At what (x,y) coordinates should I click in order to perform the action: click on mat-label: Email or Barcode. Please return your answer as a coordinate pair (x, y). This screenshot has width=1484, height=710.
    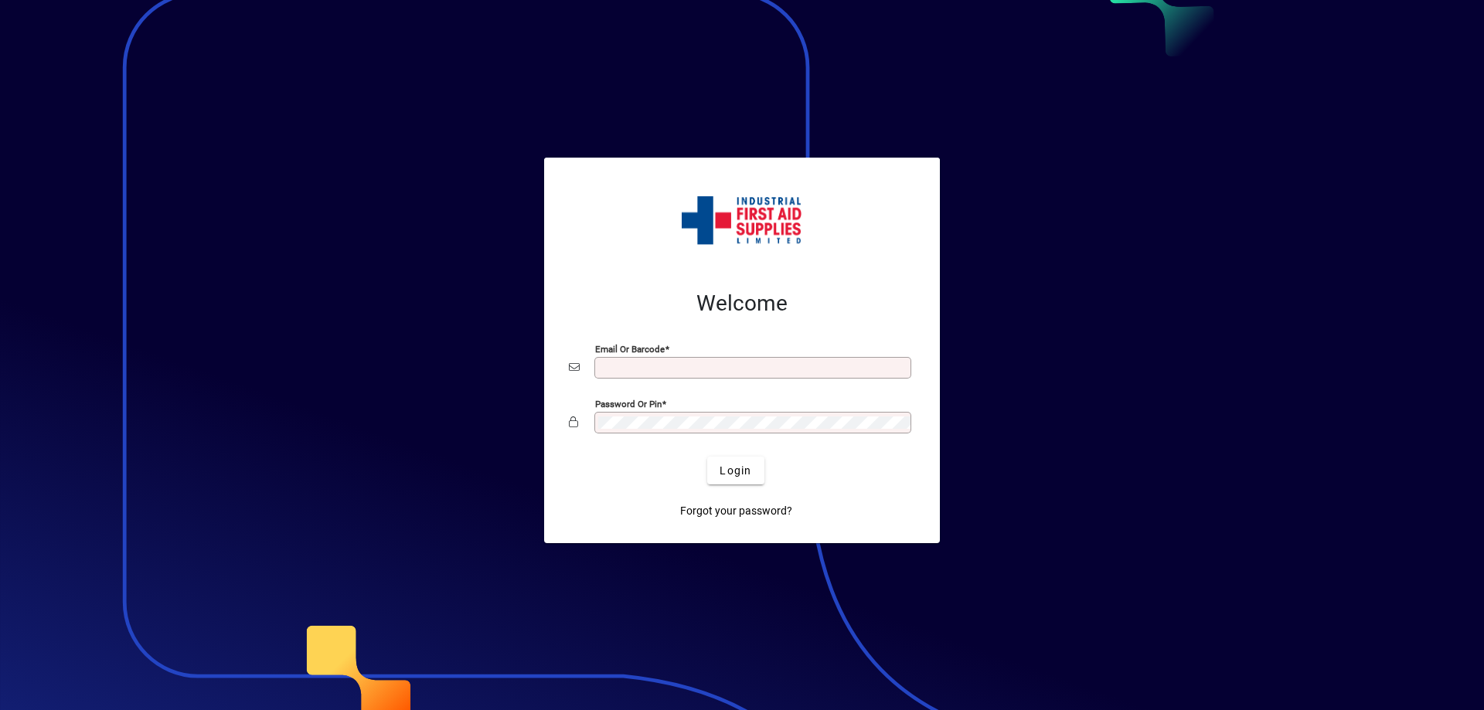
    Looking at the image, I should click on (630, 349).